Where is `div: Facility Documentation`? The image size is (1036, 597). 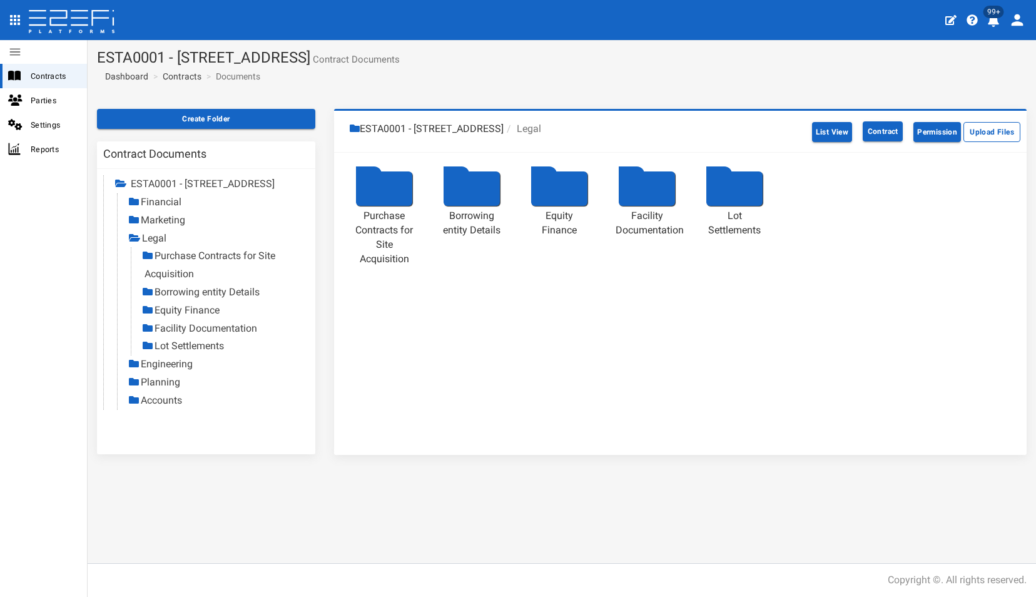
div: Facility Documentation is located at coordinates (647, 223).